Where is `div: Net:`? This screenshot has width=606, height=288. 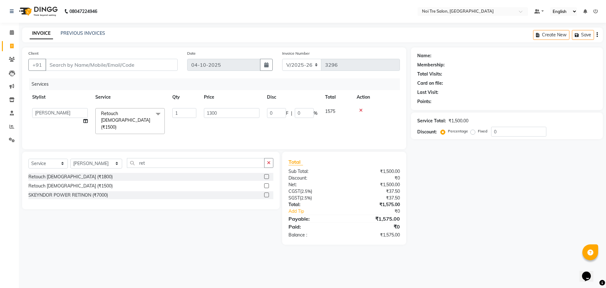
div: Net: is located at coordinates (314, 184).